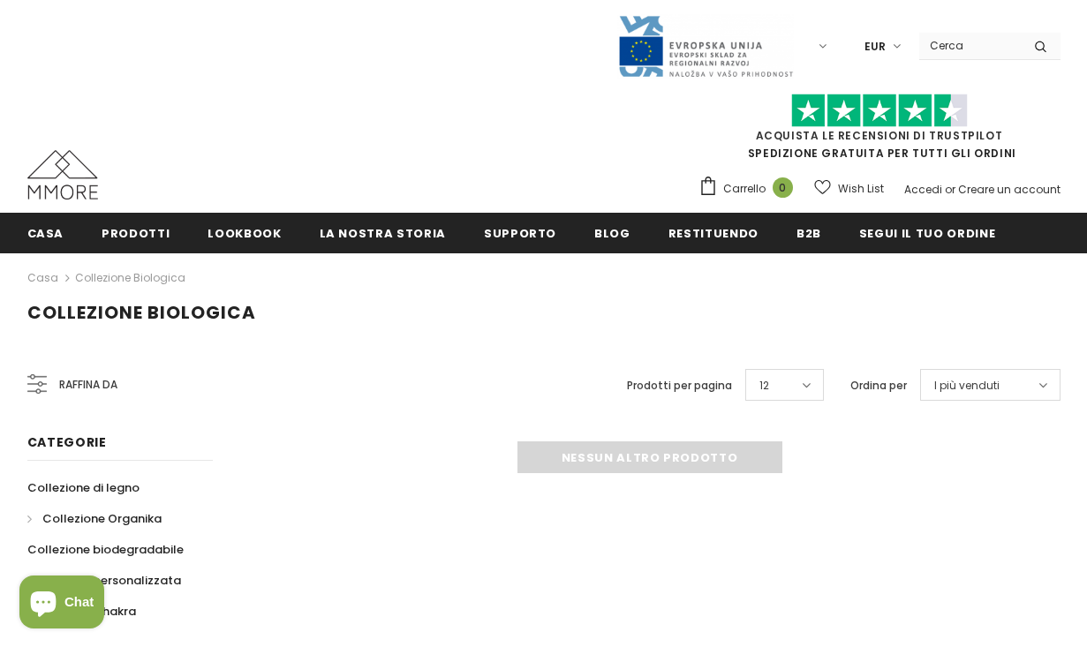  What do you see at coordinates (46, 233) in the screenshot?
I see `span: Casa` at bounding box center [46, 233].